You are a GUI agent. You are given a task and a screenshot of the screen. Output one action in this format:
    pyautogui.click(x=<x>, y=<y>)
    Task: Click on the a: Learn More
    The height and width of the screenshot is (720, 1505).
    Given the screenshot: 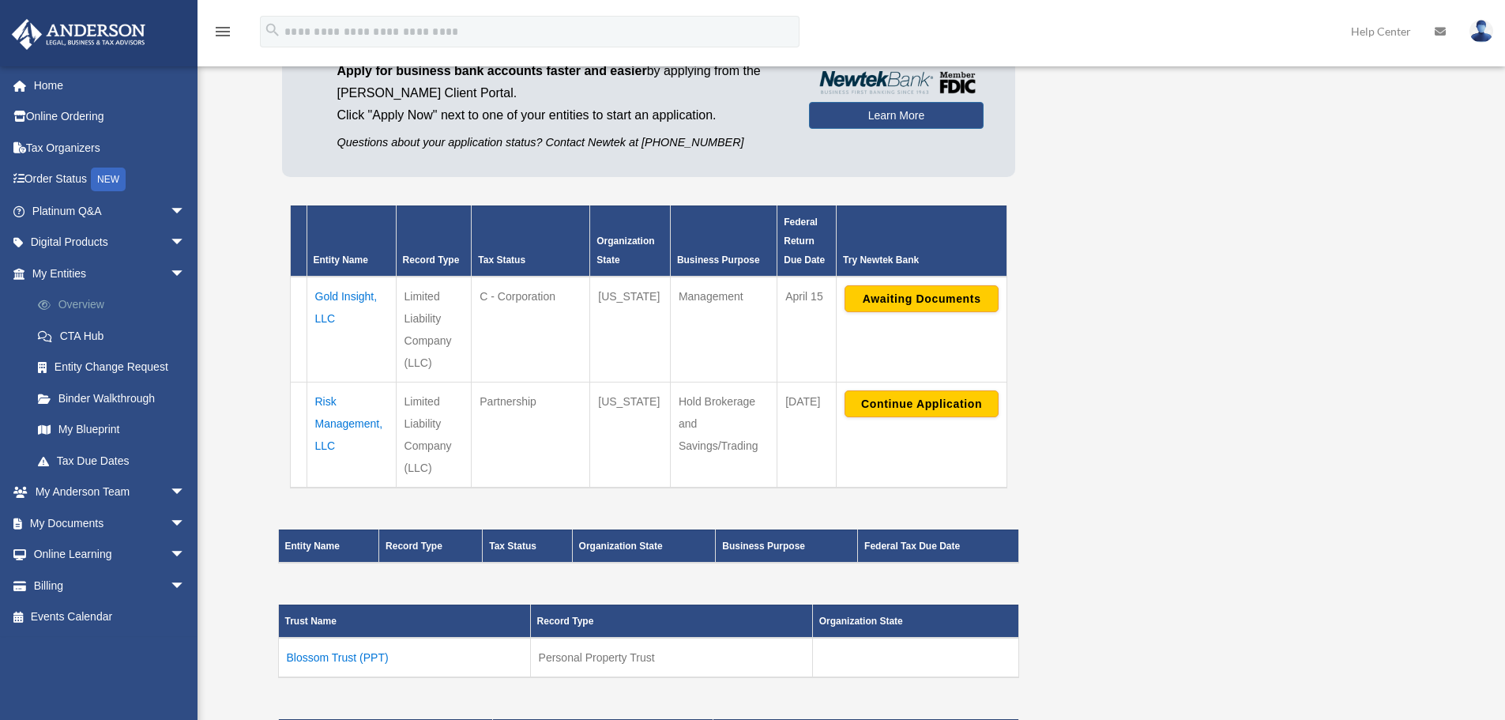 What is the action you would take?
    pyautogui.click(x=896, y=115)
    